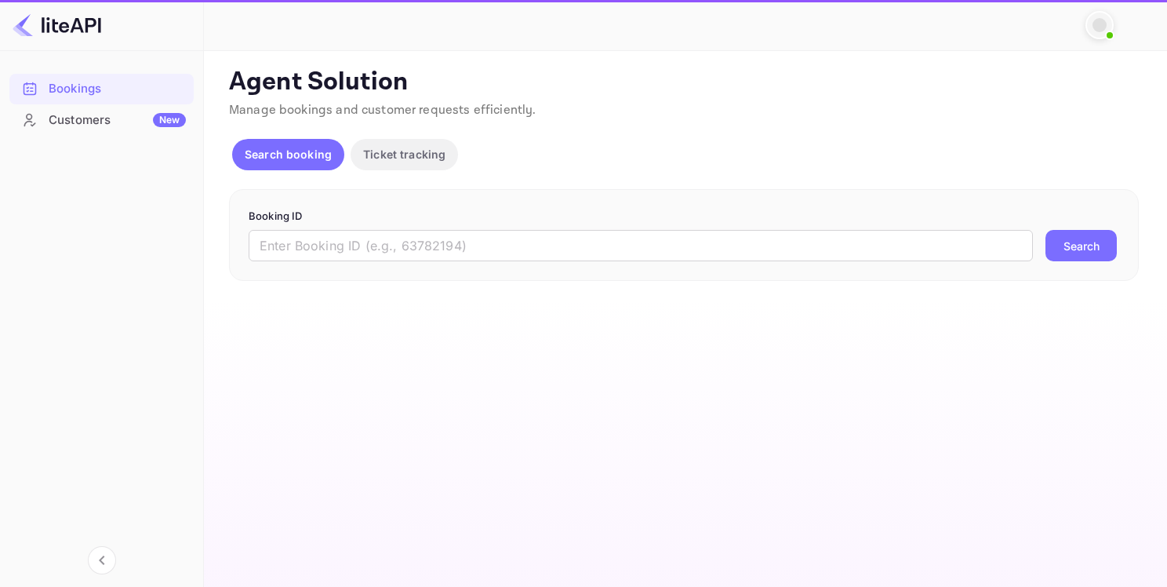 Image resolution: width=1167 pixels, height=587 pixels. What do you see at coordinates (169, 120) in the screenshot?
I see `div: New` at bounding box center [169, 120].